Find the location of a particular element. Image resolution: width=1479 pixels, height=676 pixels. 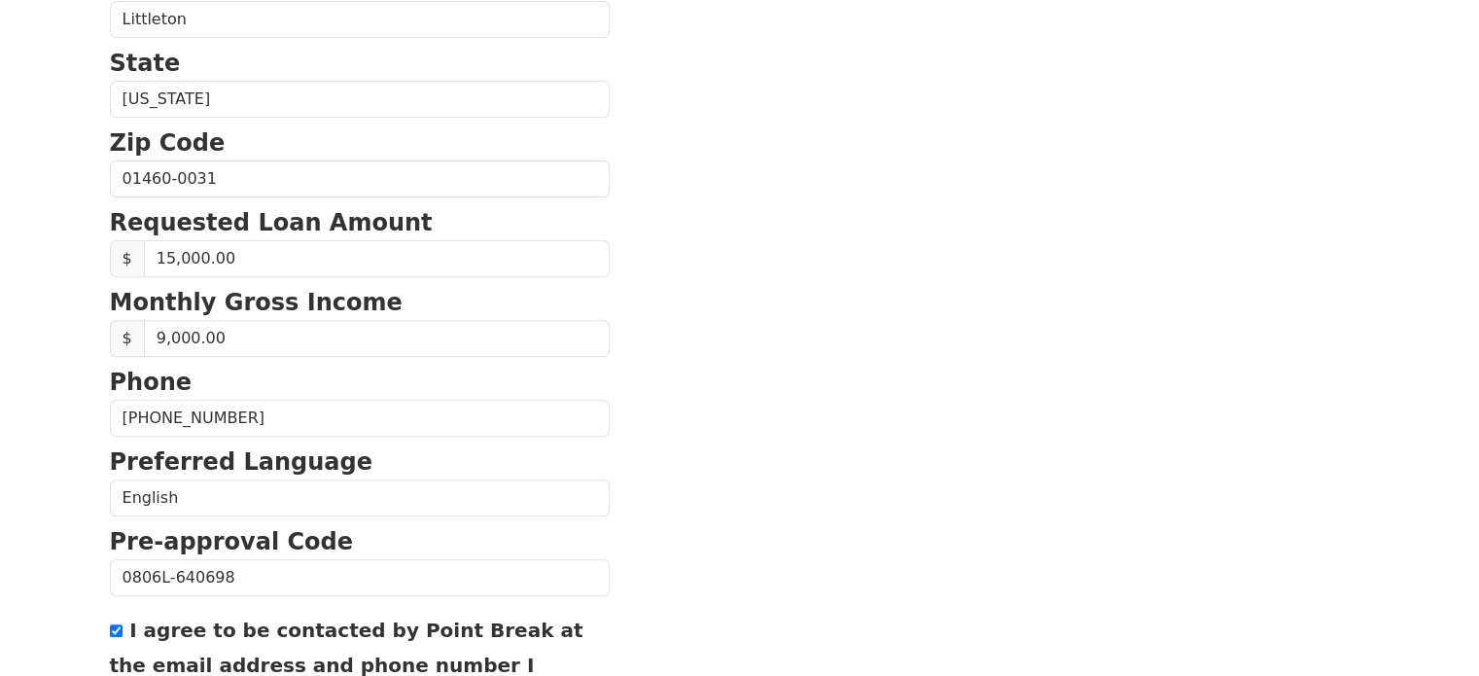

strong: Pre-approval Code is located at coordinates (231, 542).